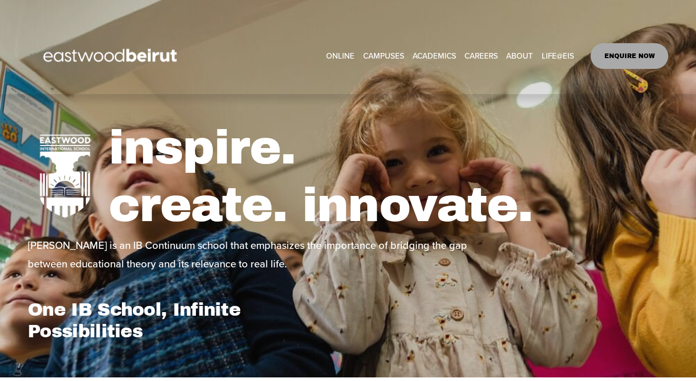 This screenshot has height=381, width=696. What do you see at coordinates (520, 56) in the screenshot?
I see `span: ABOUT` at bounding box center [520, 56].